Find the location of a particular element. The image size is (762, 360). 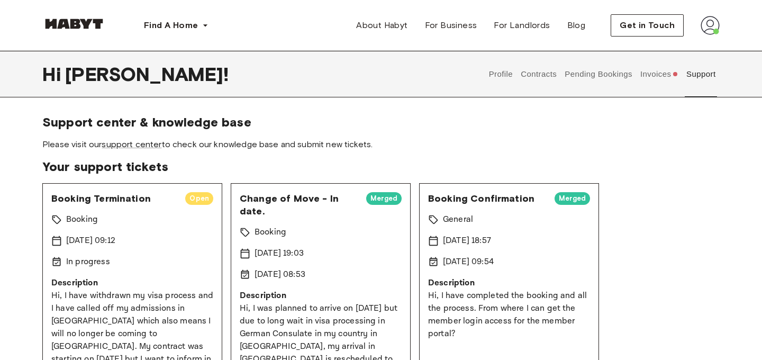

button: Invoices is located at coordinates (659, 74).